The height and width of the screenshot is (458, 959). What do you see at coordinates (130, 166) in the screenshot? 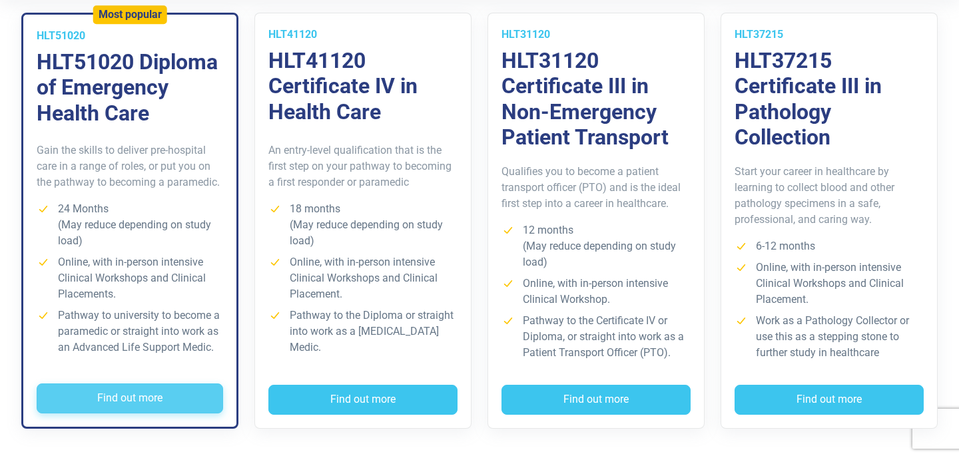
I see `p: Gain the skills to deliver pre-hospital care in a range of roles, or put you on the pathway to be...` at bounding box center [130, 166].